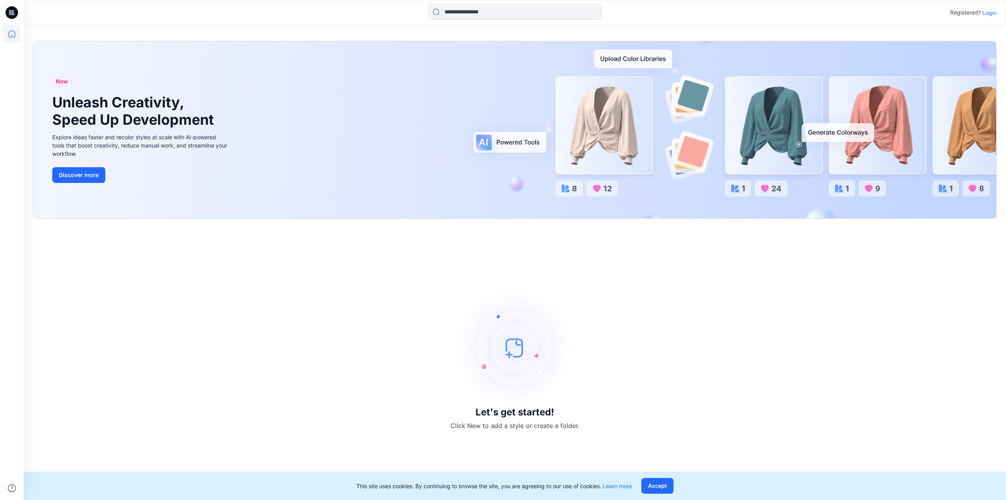 The height and width of the screenshot is (500, 1006). I want to click on p: Login, so click(990, 13).